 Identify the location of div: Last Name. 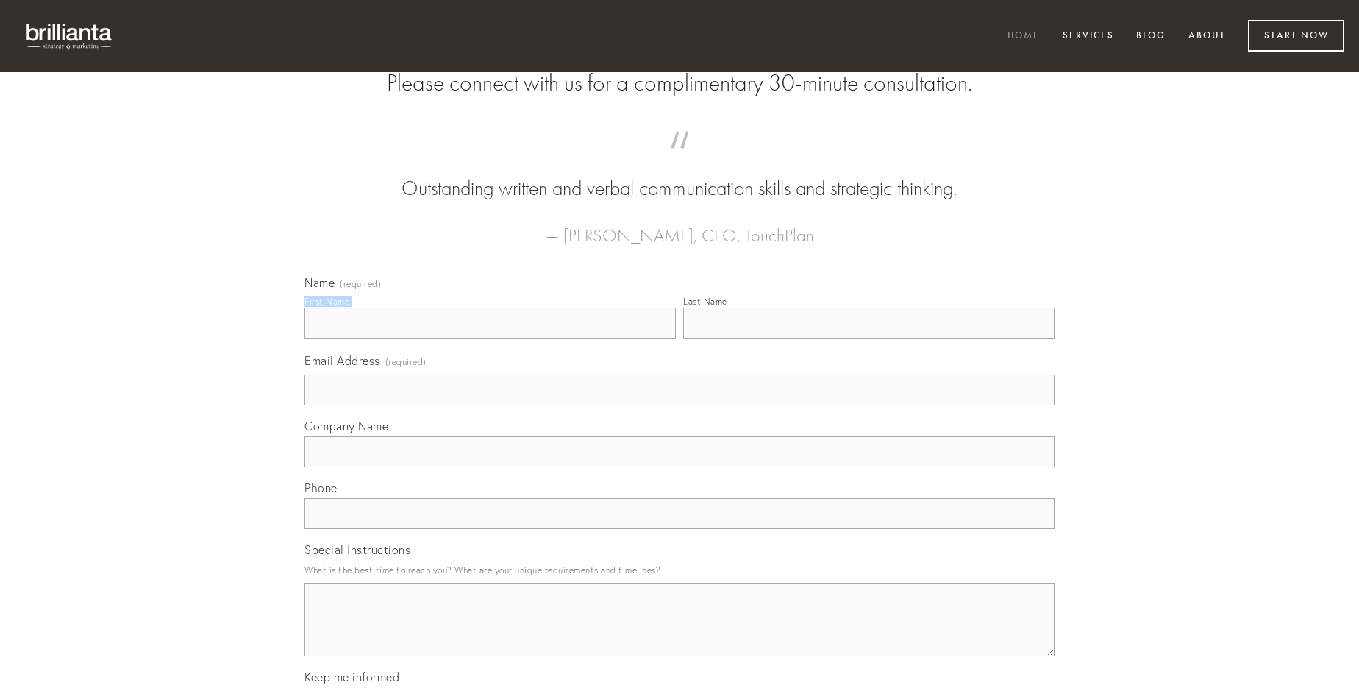
(705, 301).